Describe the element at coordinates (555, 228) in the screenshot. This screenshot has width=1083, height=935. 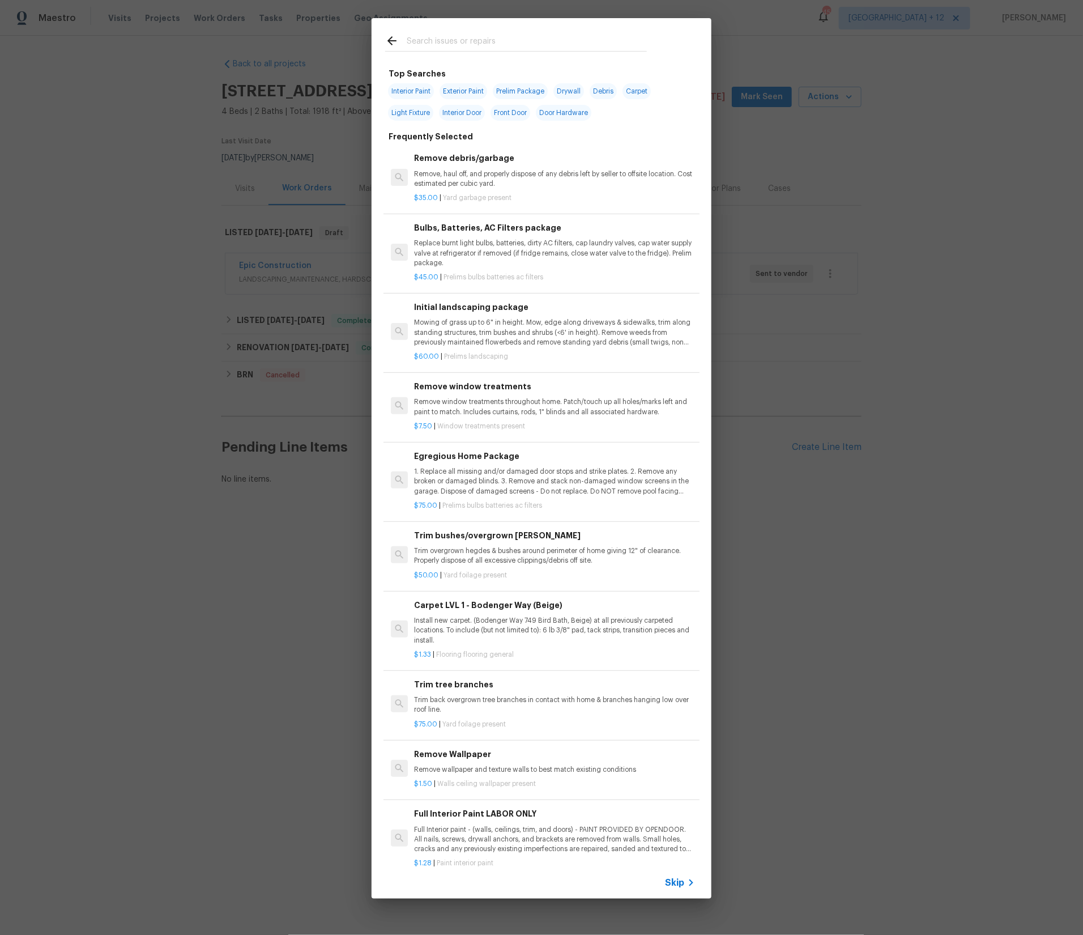
I see `h6: Bulbs, Batteries, AC Filters package` at that location.